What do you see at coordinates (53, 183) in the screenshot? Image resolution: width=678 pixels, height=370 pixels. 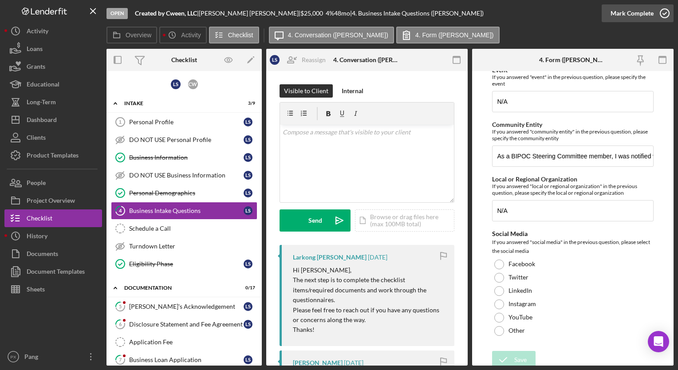 I see `button: People` at bounding box center [53, 183].